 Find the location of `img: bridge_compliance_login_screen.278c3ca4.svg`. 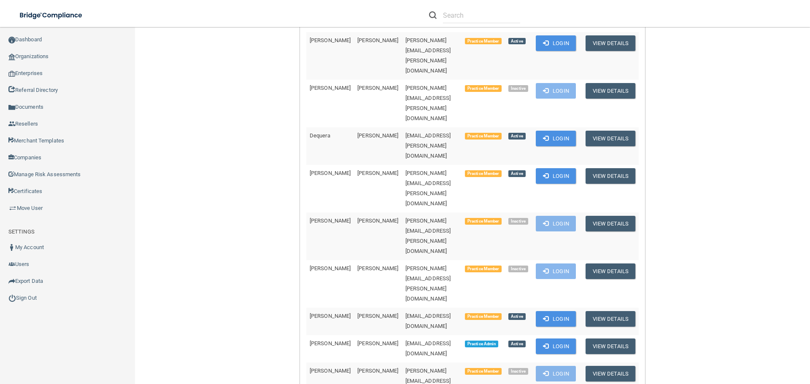

img: bridge_compliance_login_screen.278c3ca4.svg is located at coordinates (51, 15).